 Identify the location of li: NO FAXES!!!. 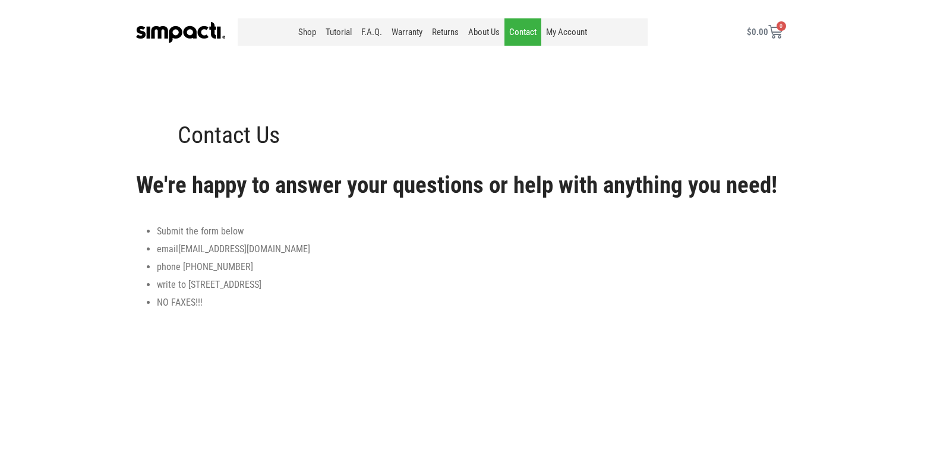
(479, 303).